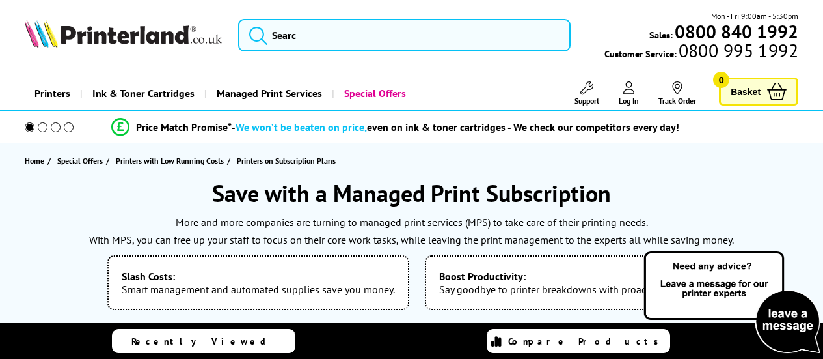  Describe the element at coordinates (411, 193) in the screenshot. I see `h1: Save with a Managed Print Subscription` at that location.